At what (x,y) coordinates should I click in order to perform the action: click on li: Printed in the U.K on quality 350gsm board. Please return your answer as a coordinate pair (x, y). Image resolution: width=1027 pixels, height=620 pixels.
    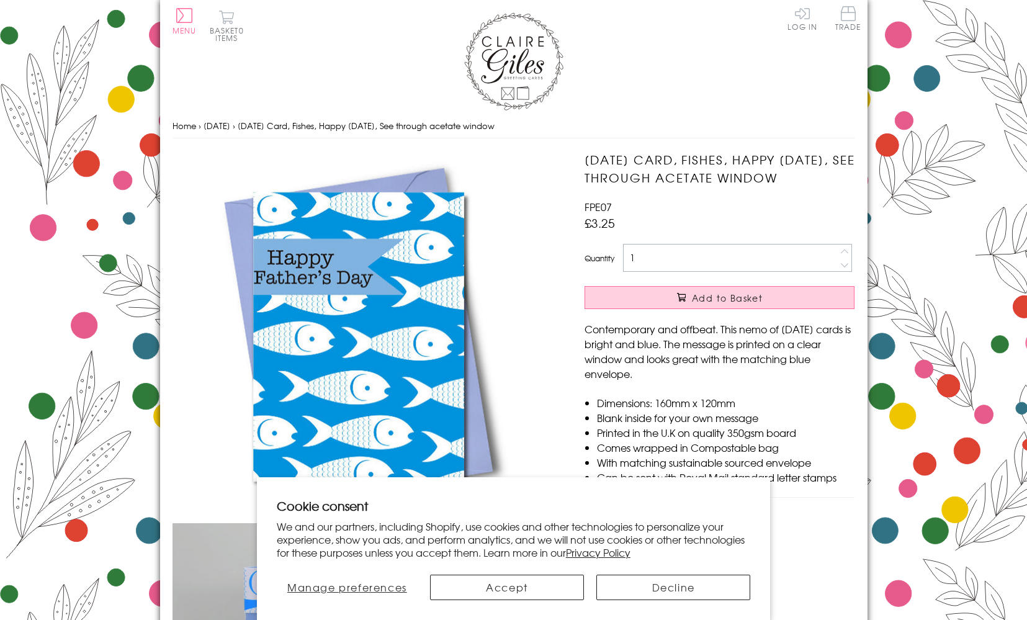
    Looking at the image, I should click on (725, 432).